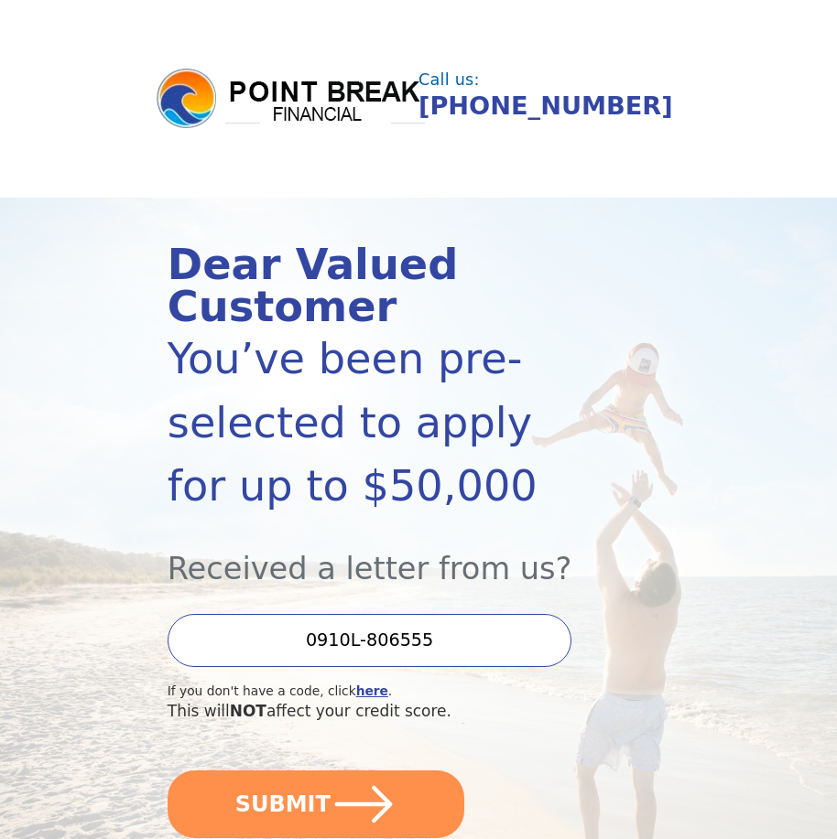 This screenshot has width=837, height=839. I want to click on input: Enter your Offer Code:, so click(370, 641).